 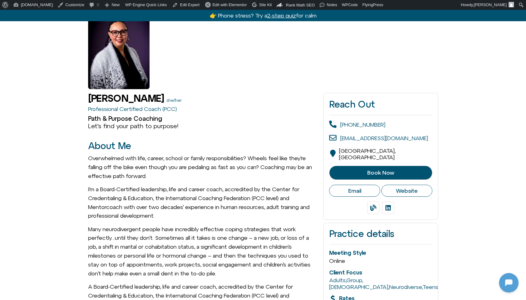 What do you see at coordinates (345, 272) in the screenshot?
I see `span: Client Focus` at bounding box center [345, 272].